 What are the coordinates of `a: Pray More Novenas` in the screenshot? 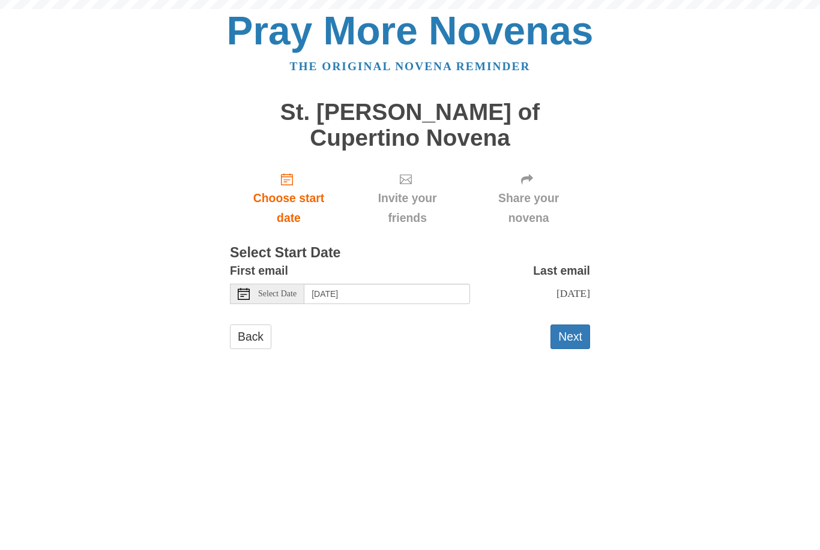 It's located at (410, 31).